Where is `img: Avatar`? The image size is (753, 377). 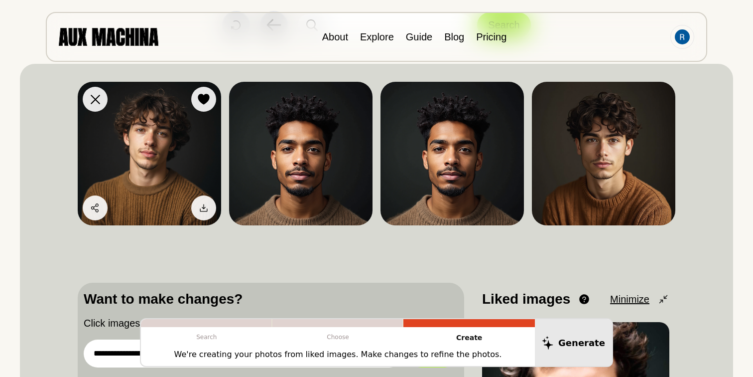 img: Avatar is located at coordinates (683, 37).